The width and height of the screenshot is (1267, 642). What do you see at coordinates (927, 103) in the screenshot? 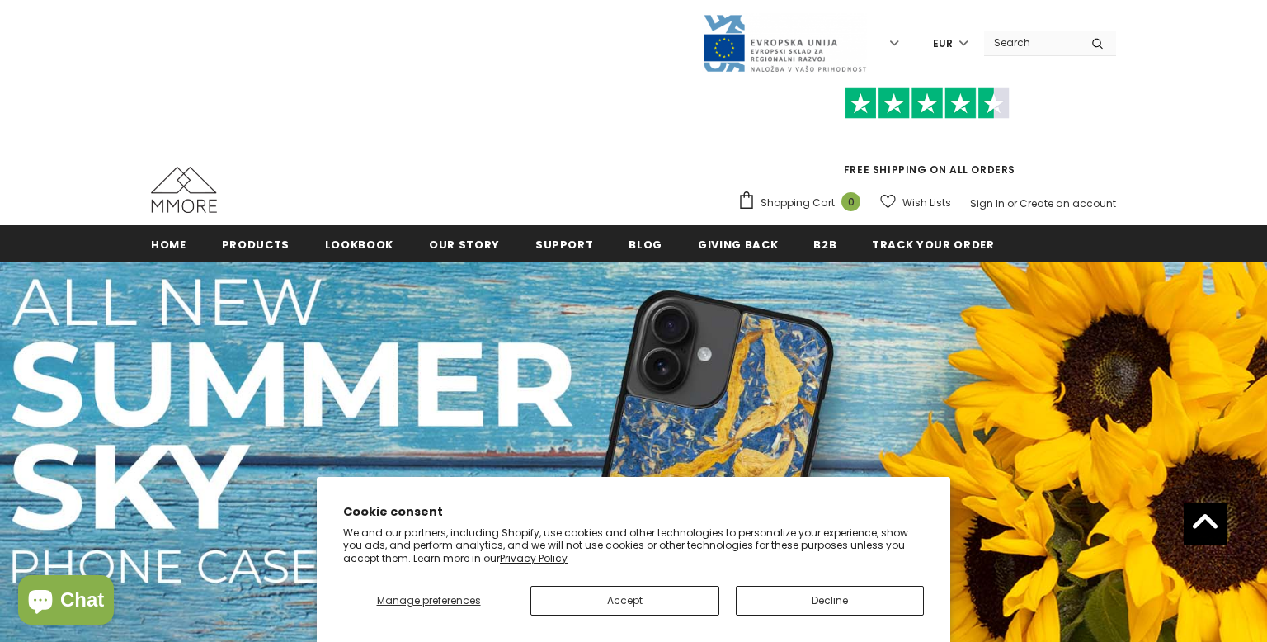
I see `img: Trust Pilot Stars` at bounding box center [927, 103].